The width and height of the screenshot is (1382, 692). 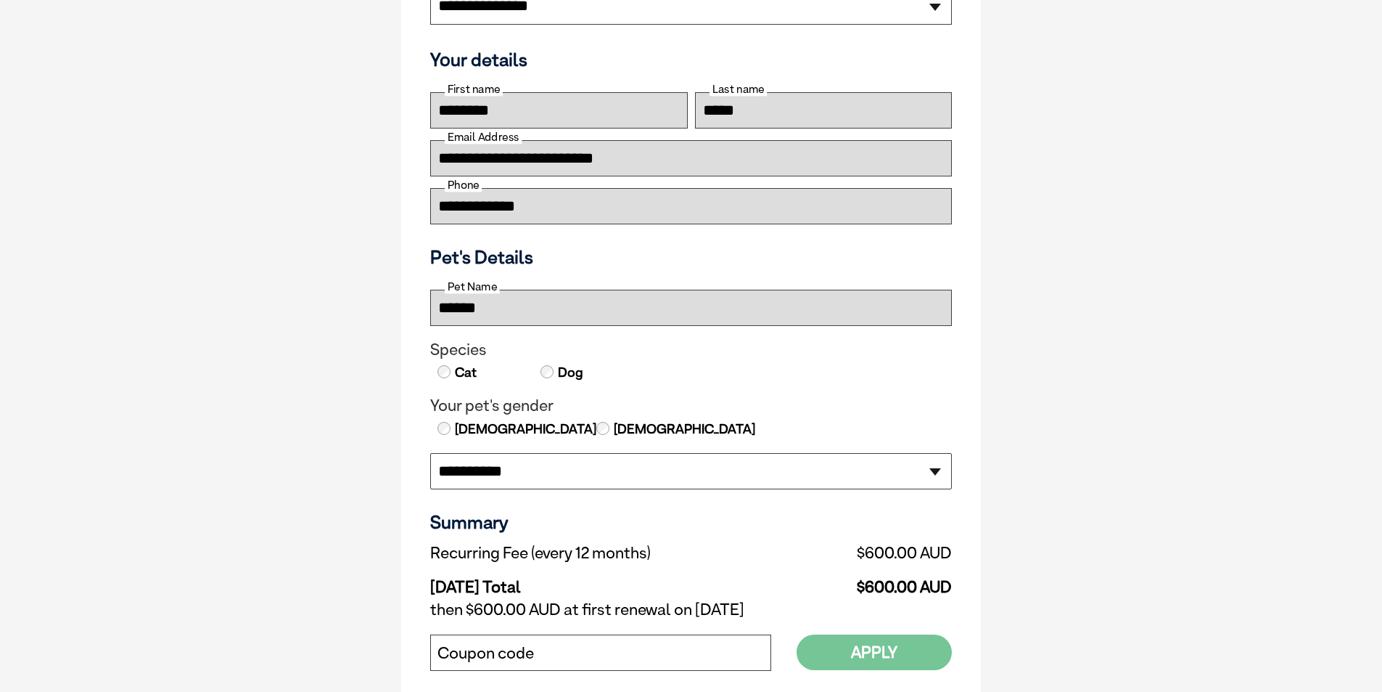 What do you see at coordinates (691, 257) in the screenshot?
I see `h3: Pet's Details` at bounding box center [691, 257].